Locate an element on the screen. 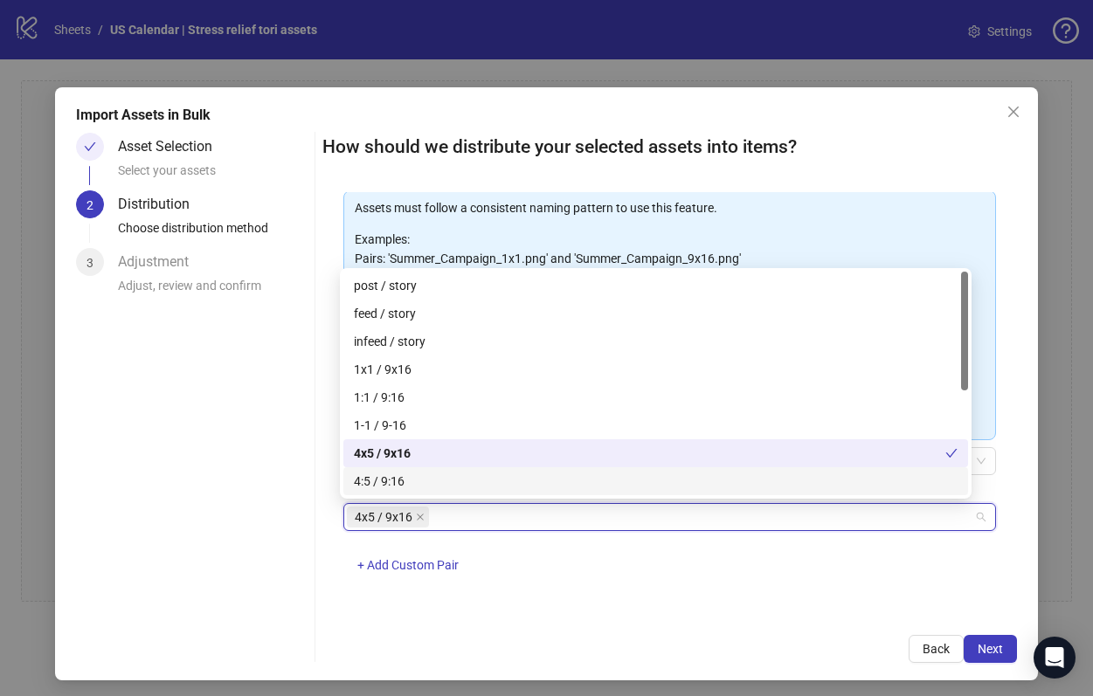 Image resolution: width=1093 pixels, height=696 pixels. button: Next is located at coordinates (989, 649).